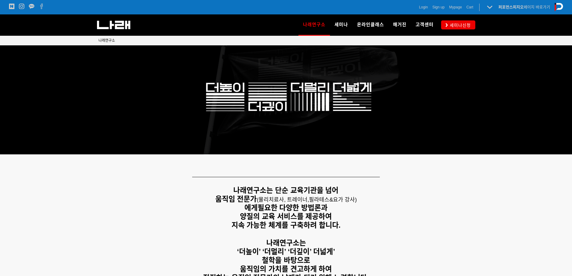 This screenshot has height=276, width=572. Describe the element at coordinates (424, 25) in the screenshot. I see `span: 고객센터` at that location.